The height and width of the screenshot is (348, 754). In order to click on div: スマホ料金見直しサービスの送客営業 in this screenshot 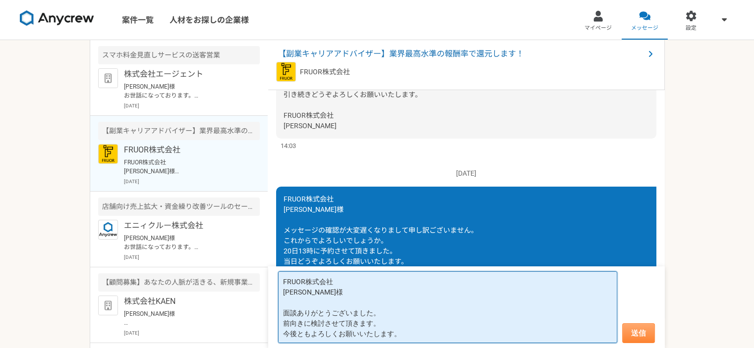, I will do `click(179, 55)`.